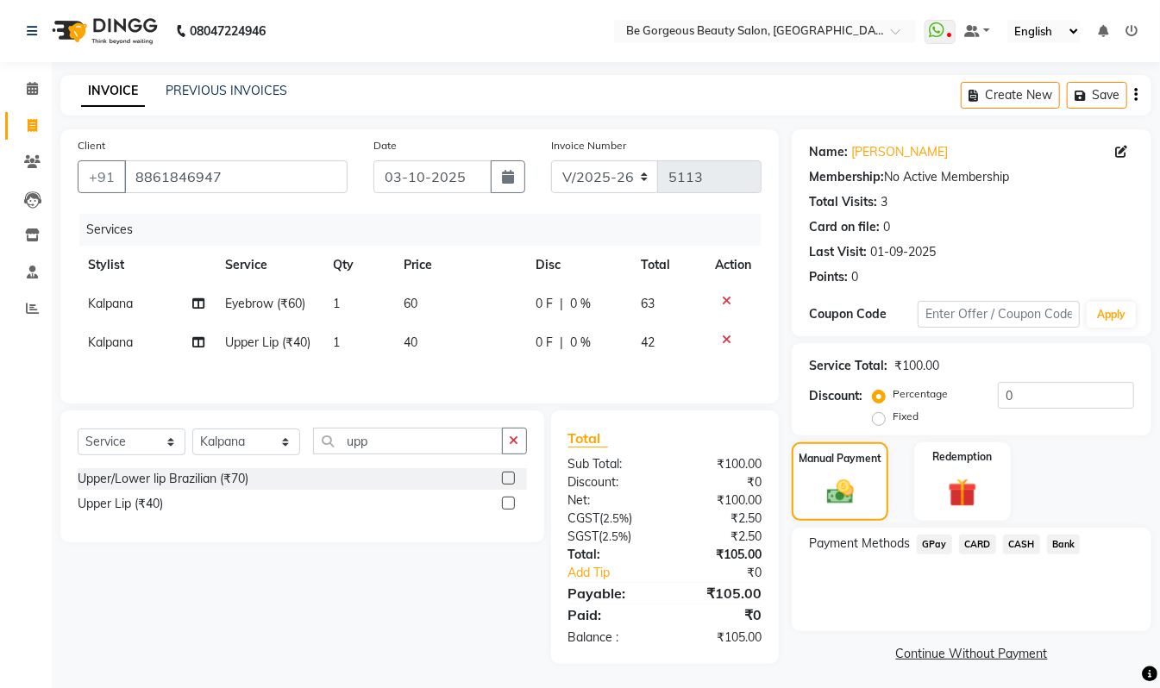 The width and height of the screenshot is (1160, 688). I want to click on span: Eyebrow (₹60), so click(265, 303).